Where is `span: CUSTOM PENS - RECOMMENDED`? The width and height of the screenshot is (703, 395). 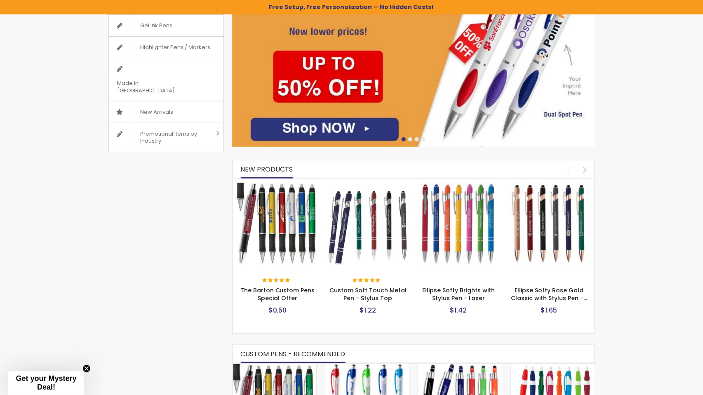 span: CUSTOM PENS - RECOMMENDED is located at coordinates (293, 354).